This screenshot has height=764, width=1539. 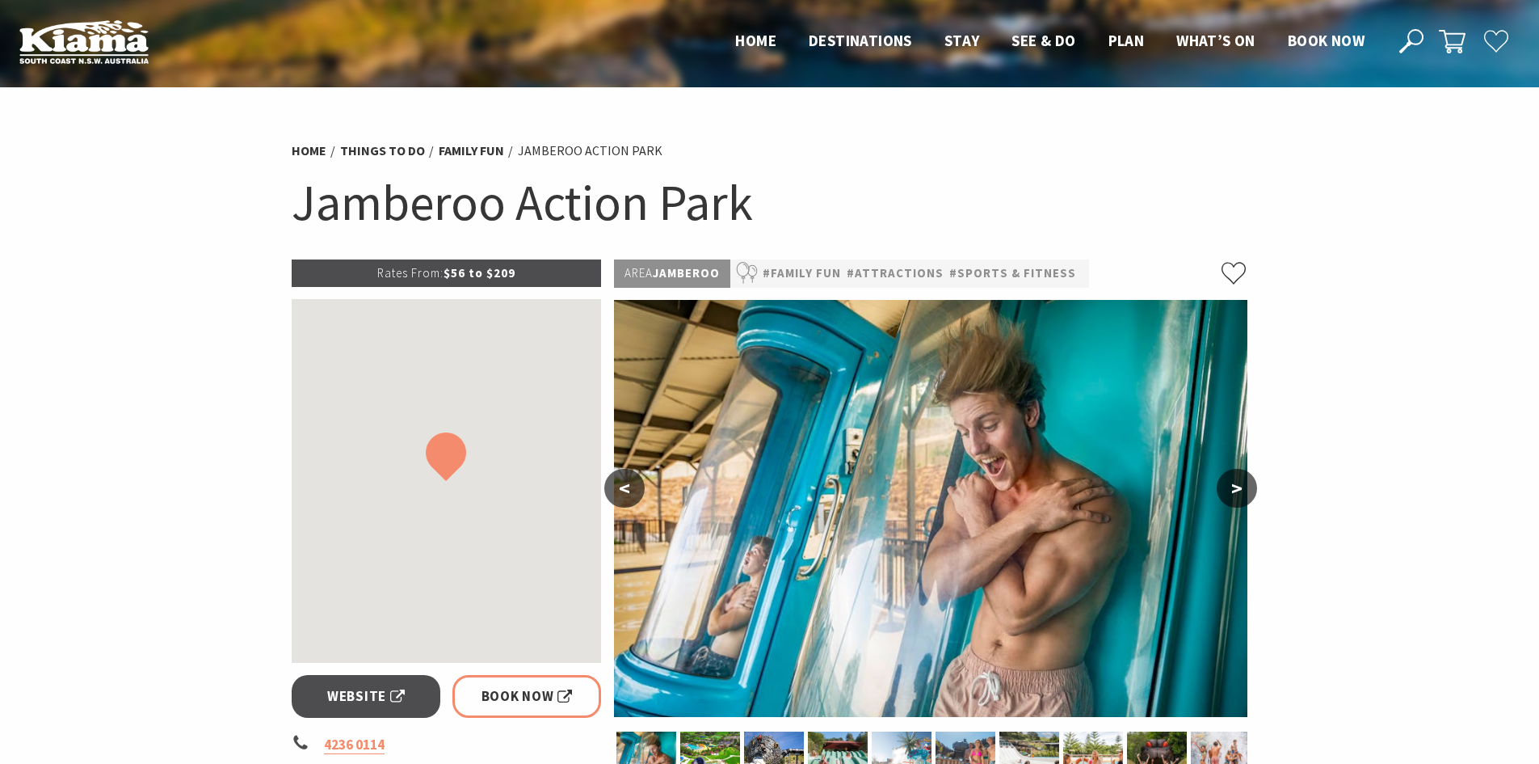 What do you see at coordinates (770, 202) in the screenshot?
I see `h1: Jamberoo Action Park` at bounding box center [770, 202].